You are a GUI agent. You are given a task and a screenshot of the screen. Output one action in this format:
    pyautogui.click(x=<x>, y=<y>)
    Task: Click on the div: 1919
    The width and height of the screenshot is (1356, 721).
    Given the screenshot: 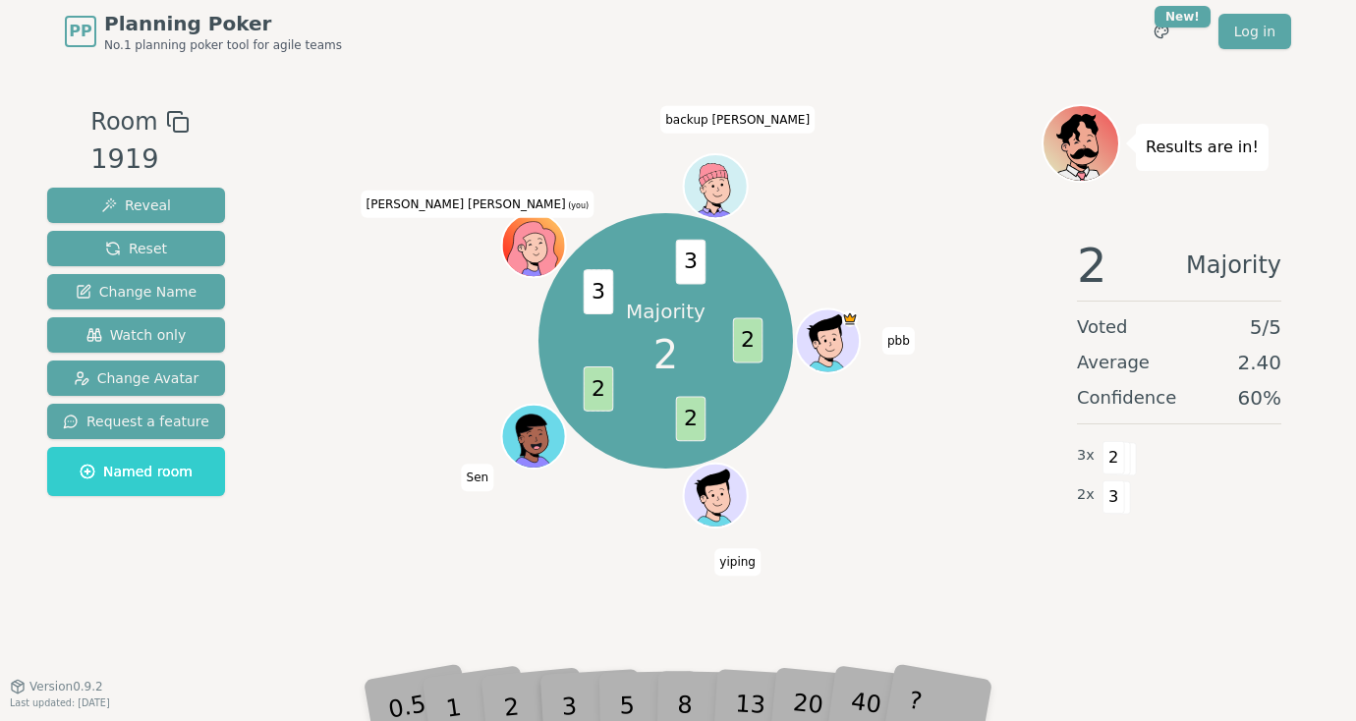 What is the action you would take?
    pyautogui.click(x=140, y=159)
    